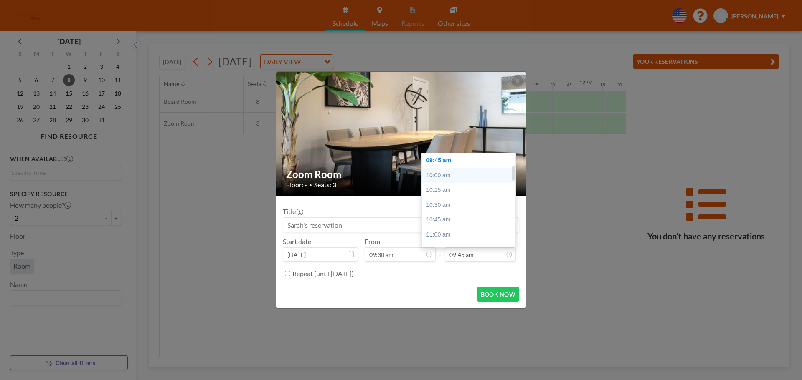 The height and width of the screenshot is (380, 802). What do you see at coordinates (401, 175) in the screenshot?
I see `h2: Zoom Room` at bounding box center [401, 175].